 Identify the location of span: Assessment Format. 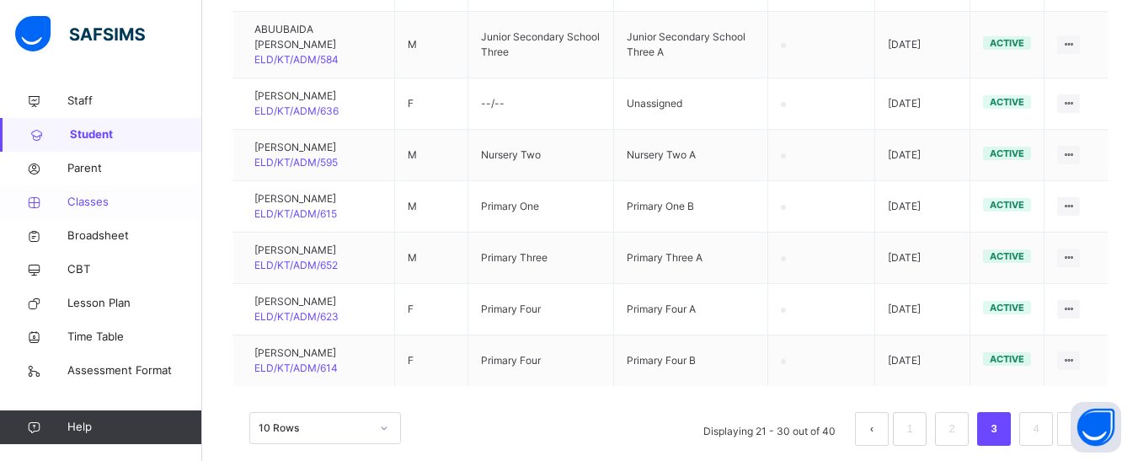
(135, 371).